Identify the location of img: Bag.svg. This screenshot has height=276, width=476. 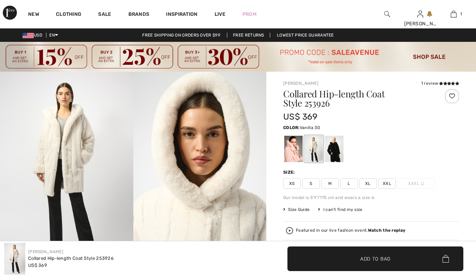
(445, 259).